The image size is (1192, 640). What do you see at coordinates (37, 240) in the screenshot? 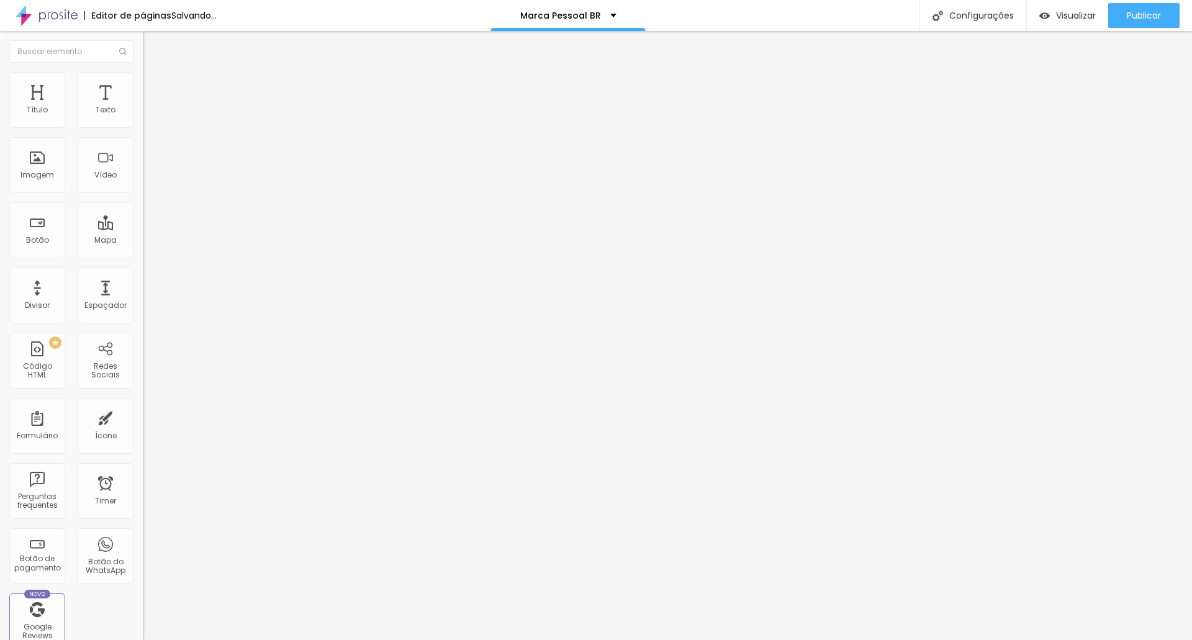
I see `div: Botão` at bounding box center [37, 240].